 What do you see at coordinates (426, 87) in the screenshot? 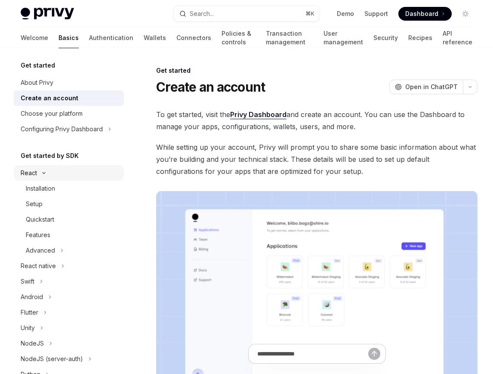
I see `button: Open in ChatGPT` at bounding box center [426, 87].